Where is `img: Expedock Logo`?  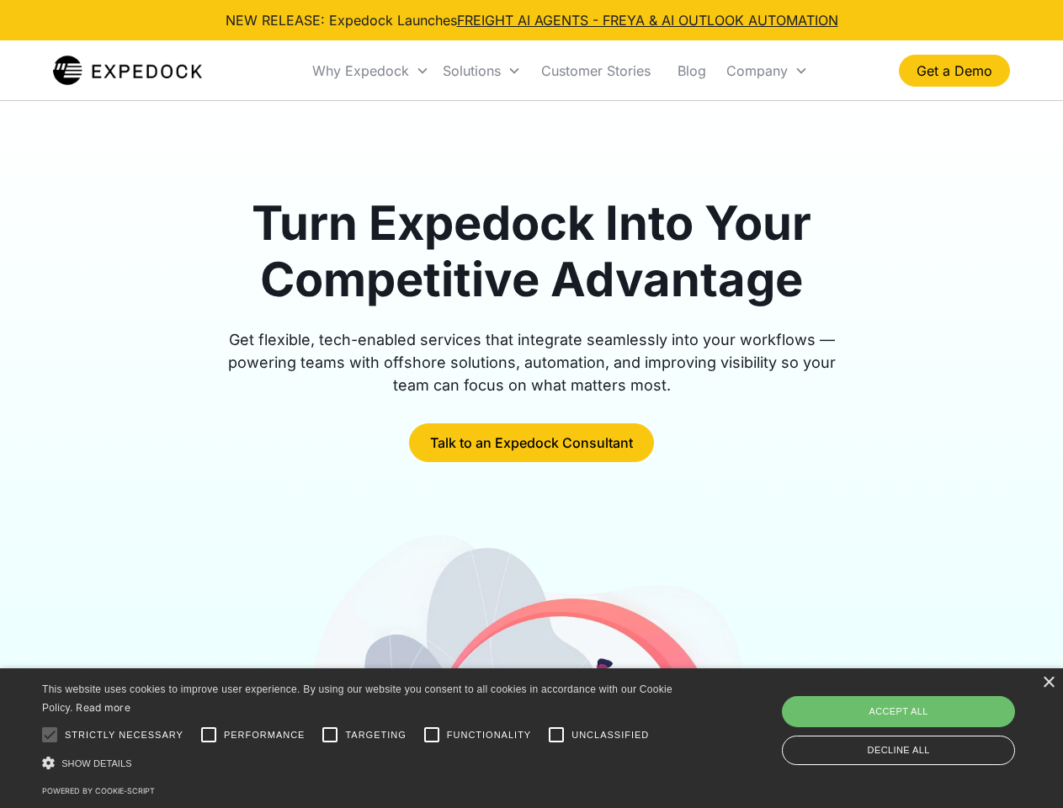 img: Expedock Logo is located at coordinates (127, 71).